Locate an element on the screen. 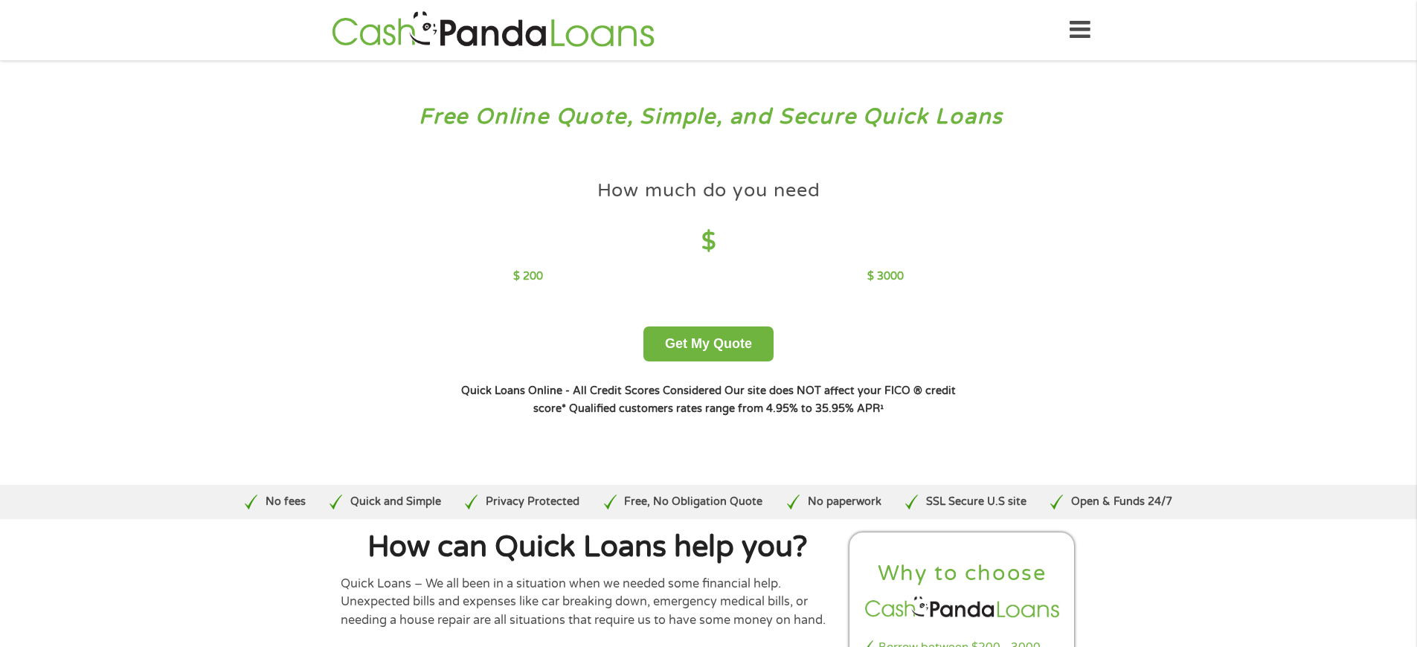  h4: How much do you need is located at coordinates (709, 190).